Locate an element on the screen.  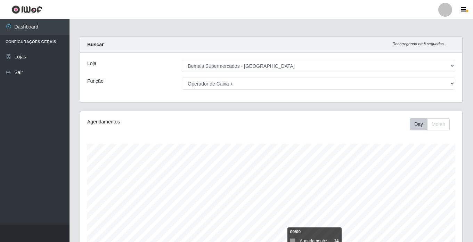
div: First group is located at coordinates (429, 124).